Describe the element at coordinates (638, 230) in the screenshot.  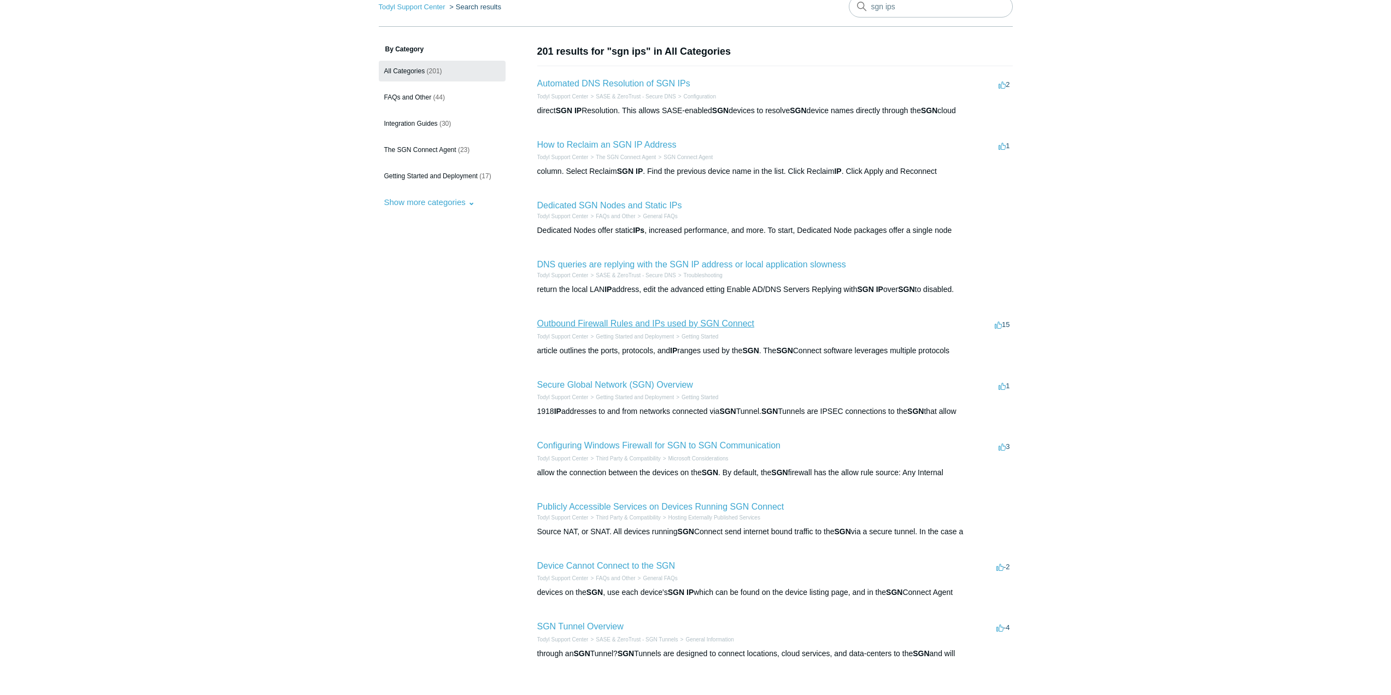
I see `em: IPs` at that location.